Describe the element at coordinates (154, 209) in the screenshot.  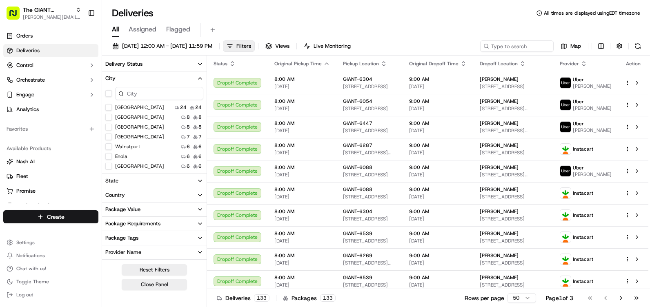
I see `button: Package Value` at that location.